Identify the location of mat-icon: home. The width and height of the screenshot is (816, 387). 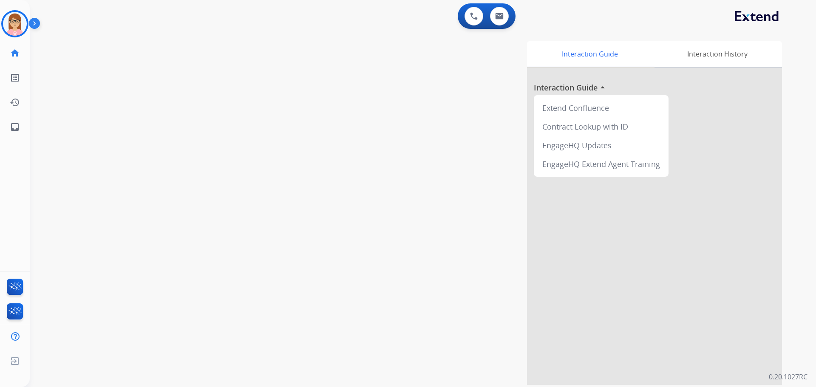
(15, 53).